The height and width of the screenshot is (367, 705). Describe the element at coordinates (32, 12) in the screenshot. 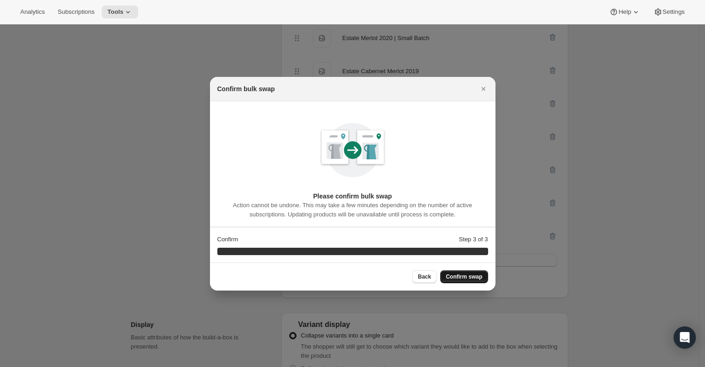

I see `button: Analytics` at that location.